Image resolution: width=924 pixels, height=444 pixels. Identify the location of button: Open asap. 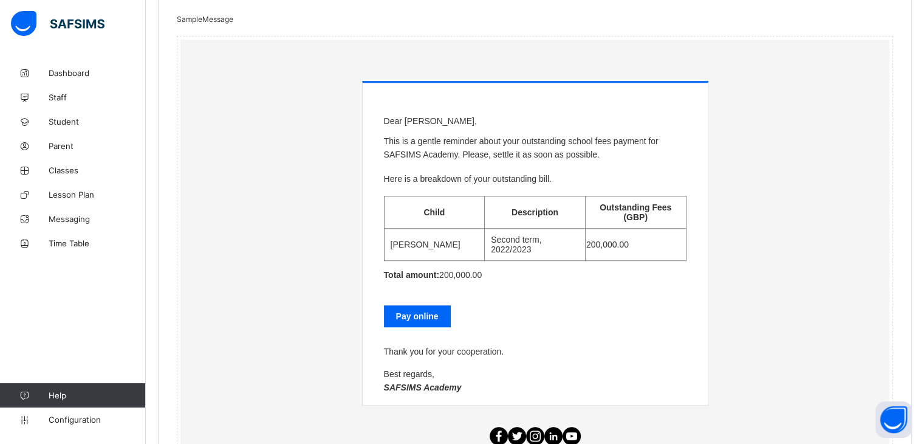
(894, 419).